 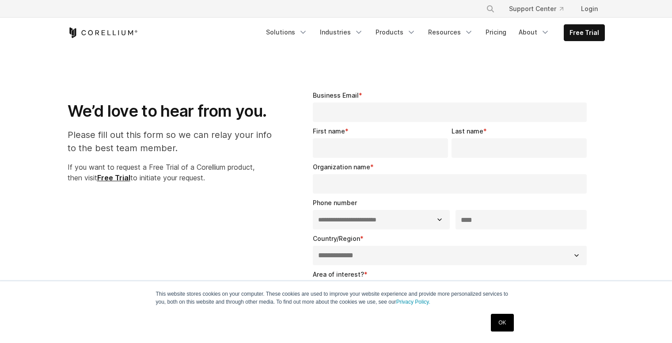 What do you see at coordinates (174, 111) in the screenshot?
I see `h1: We’d love to hear from you.` at bounding box center [174, 111].